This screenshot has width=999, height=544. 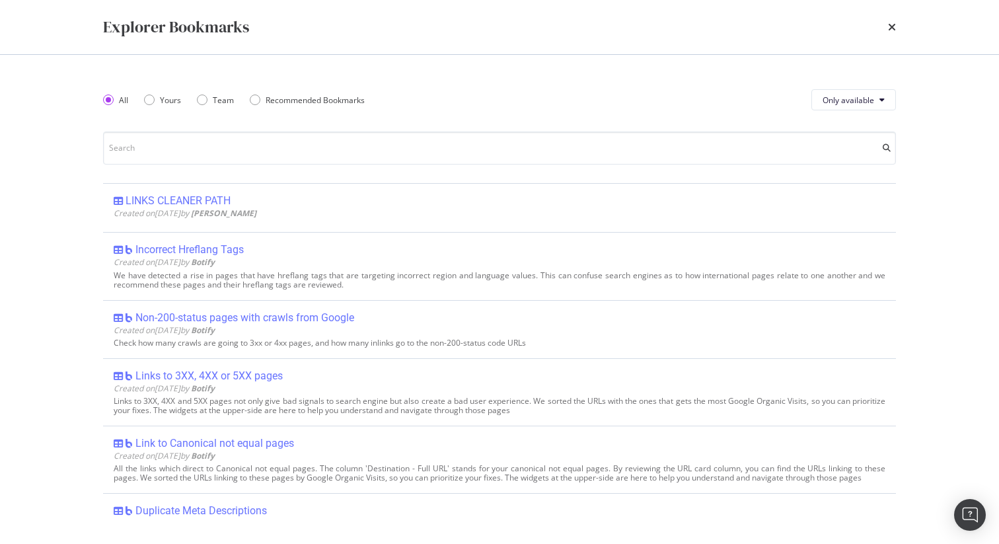 I want to click on div: All the links which direct to Canonical not equal pages. The column 'Destination - Full URL' stan..., so click(x=500, y=473).